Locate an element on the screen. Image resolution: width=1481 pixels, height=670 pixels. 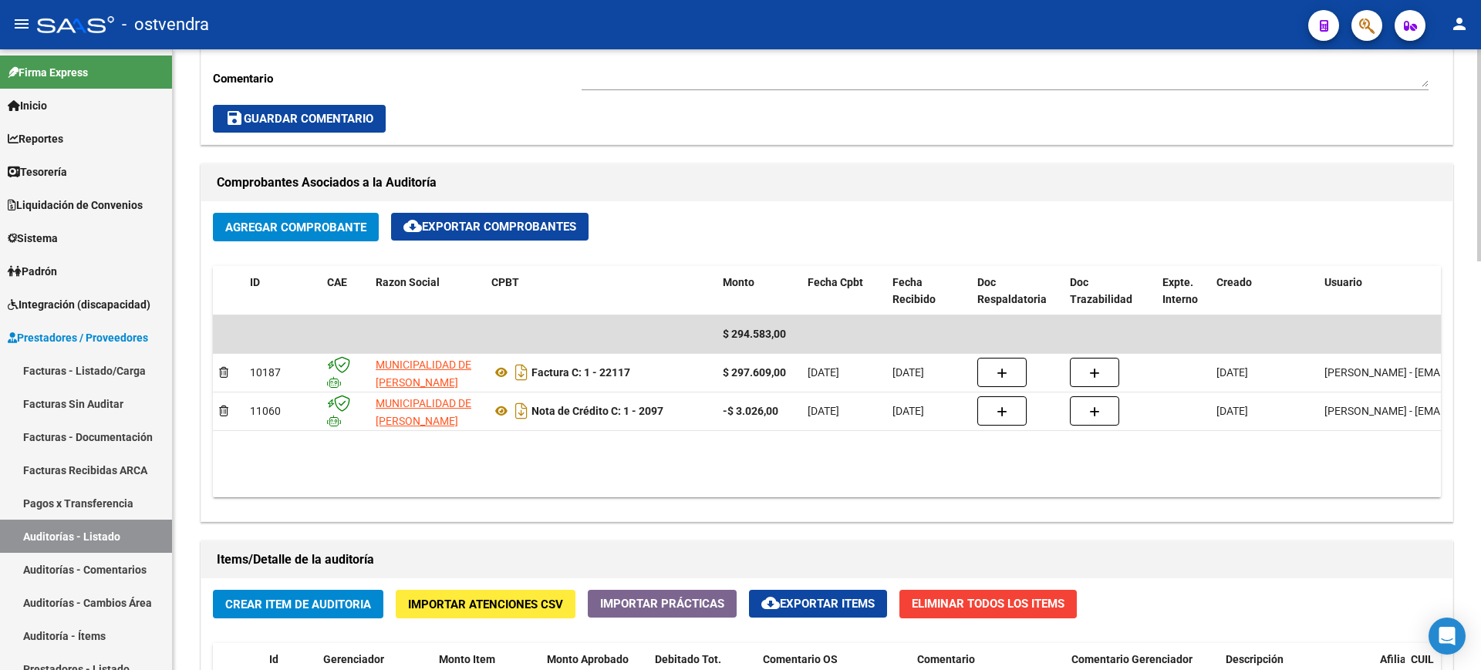
strong: $ 297.609,00 is located at coordinates (754, 373).